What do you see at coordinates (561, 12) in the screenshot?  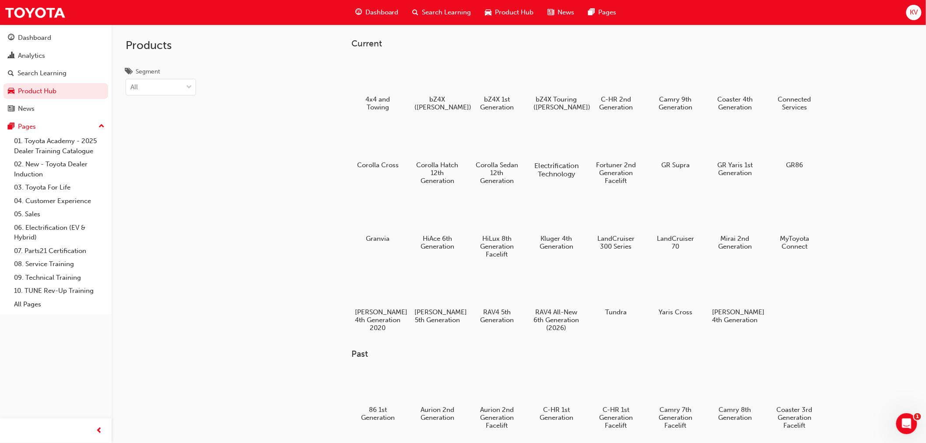 I see `a: news-iconNews` at bounding box center [561, 12].